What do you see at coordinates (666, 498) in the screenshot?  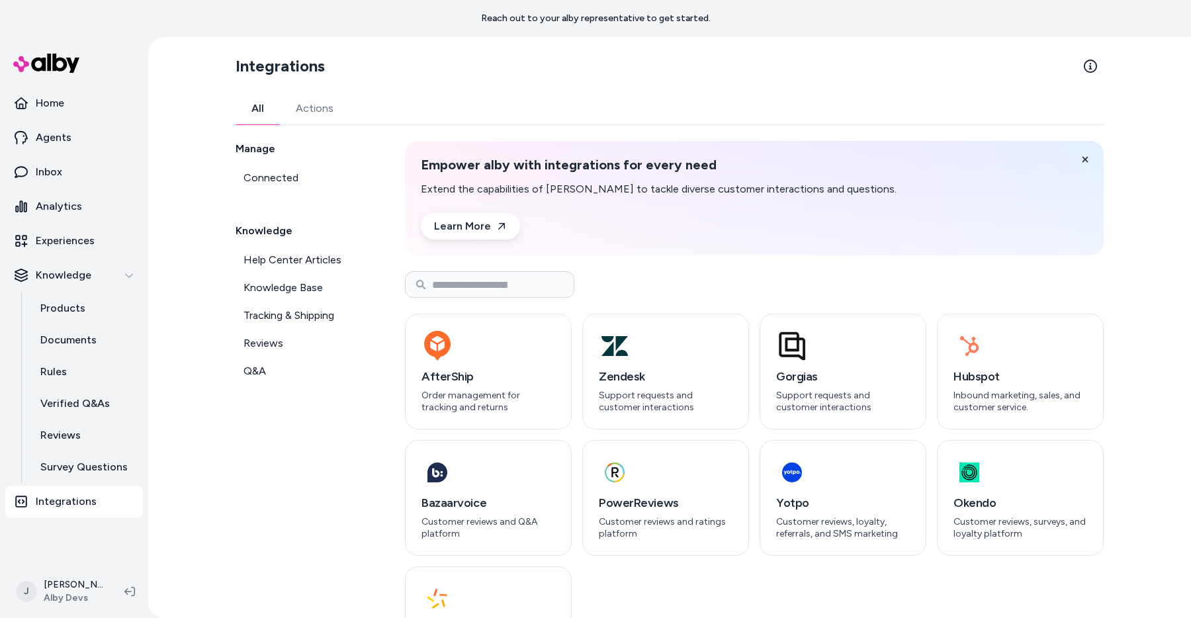 I see `button: PowerReviewsCustomer reviews and ratings platform` at bounding box center [666, 498].